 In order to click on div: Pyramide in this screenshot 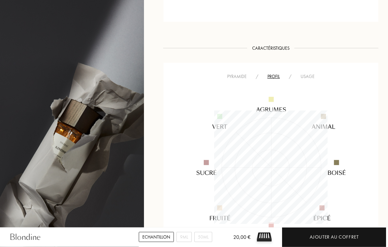, I will do `click(237, 77)`.